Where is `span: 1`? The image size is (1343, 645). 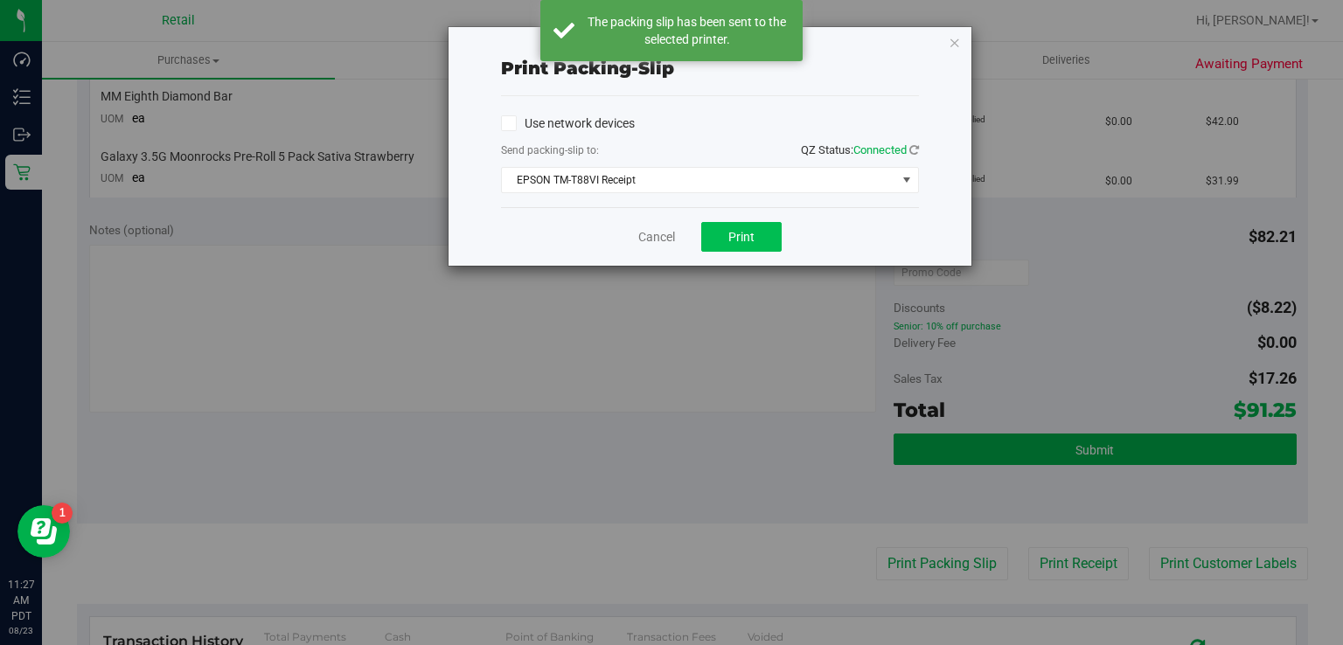 span: 1 is located at coordinates (10, 10).